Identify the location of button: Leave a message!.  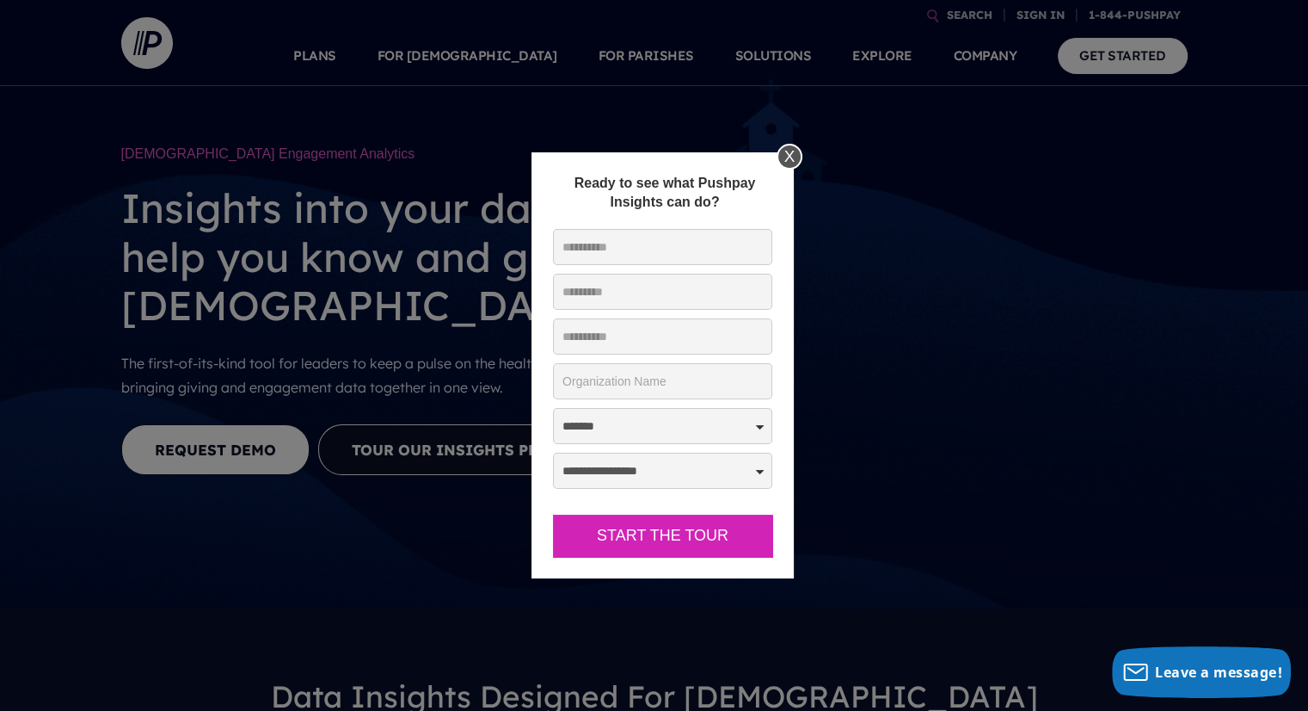
(1202, 672).